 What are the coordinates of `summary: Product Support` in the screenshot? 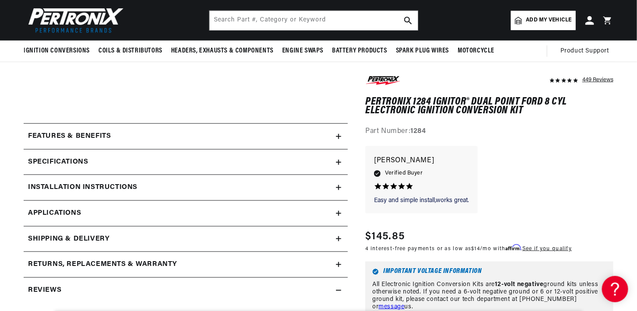 It's located at (587, 51).